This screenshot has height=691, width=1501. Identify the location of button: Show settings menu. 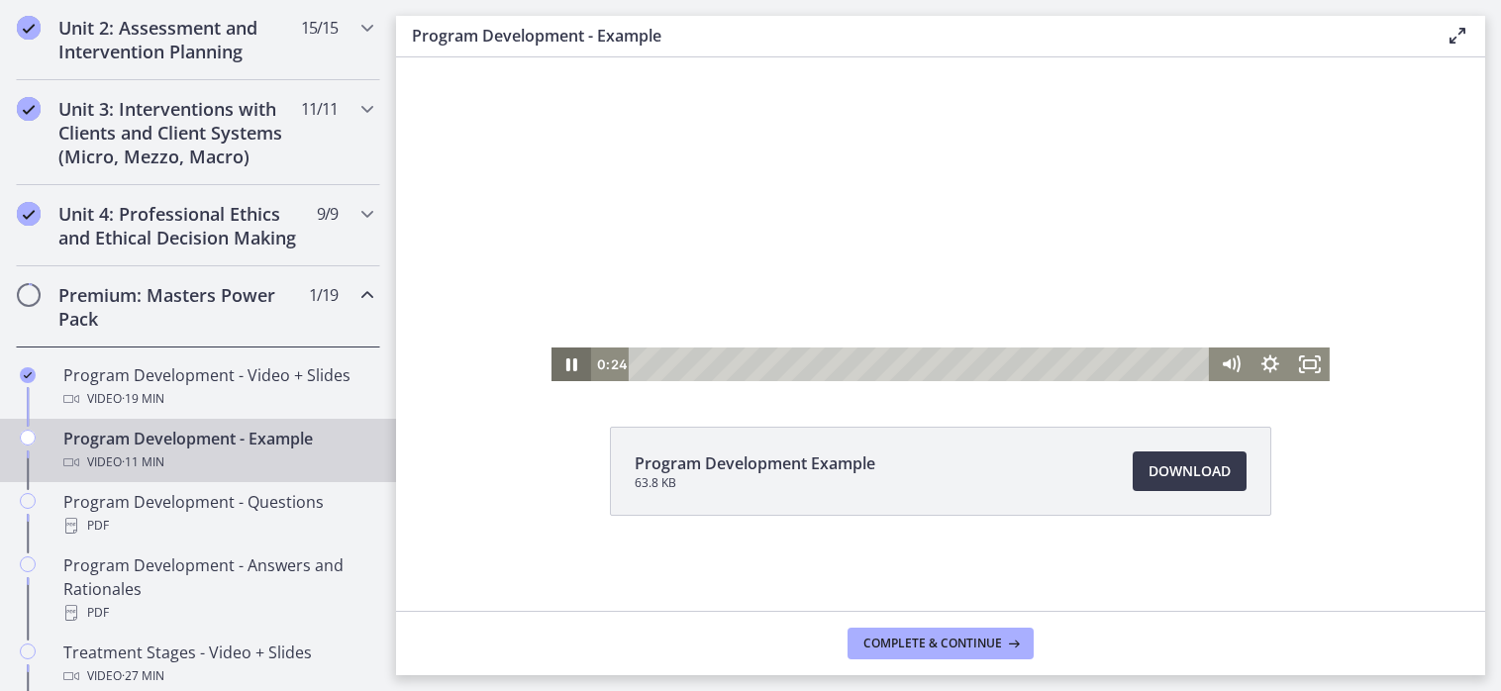
(874, 421).